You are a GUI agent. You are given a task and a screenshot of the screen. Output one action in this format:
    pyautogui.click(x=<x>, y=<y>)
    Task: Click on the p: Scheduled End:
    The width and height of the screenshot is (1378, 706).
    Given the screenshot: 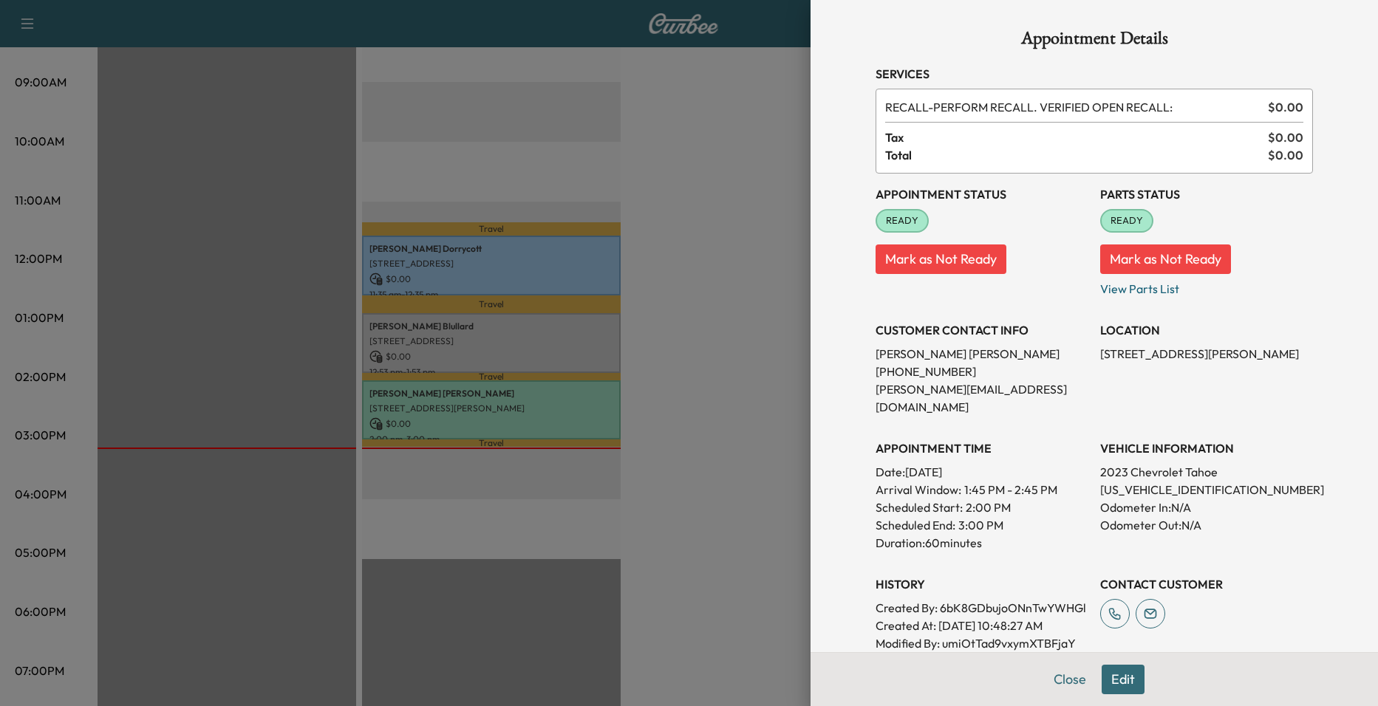 What is the action you would take?
    pyautogui.click(x=915, y=525)
    